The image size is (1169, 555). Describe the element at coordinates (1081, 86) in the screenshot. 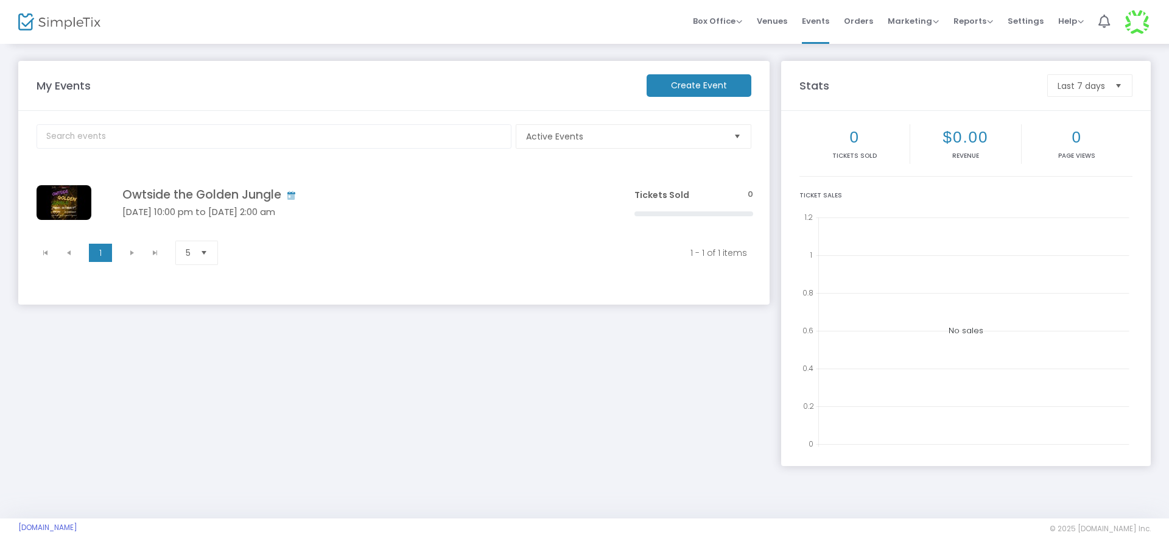

I see `span: Last 7 days` at that location.